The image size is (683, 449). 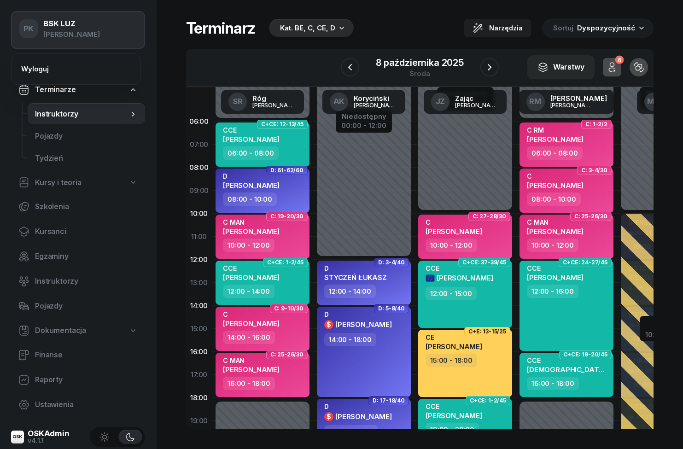 What do you see at coordinates (287, 217) in the screenshot?
I see `span: C: 19-20/30` at bounding box center [287, 217].